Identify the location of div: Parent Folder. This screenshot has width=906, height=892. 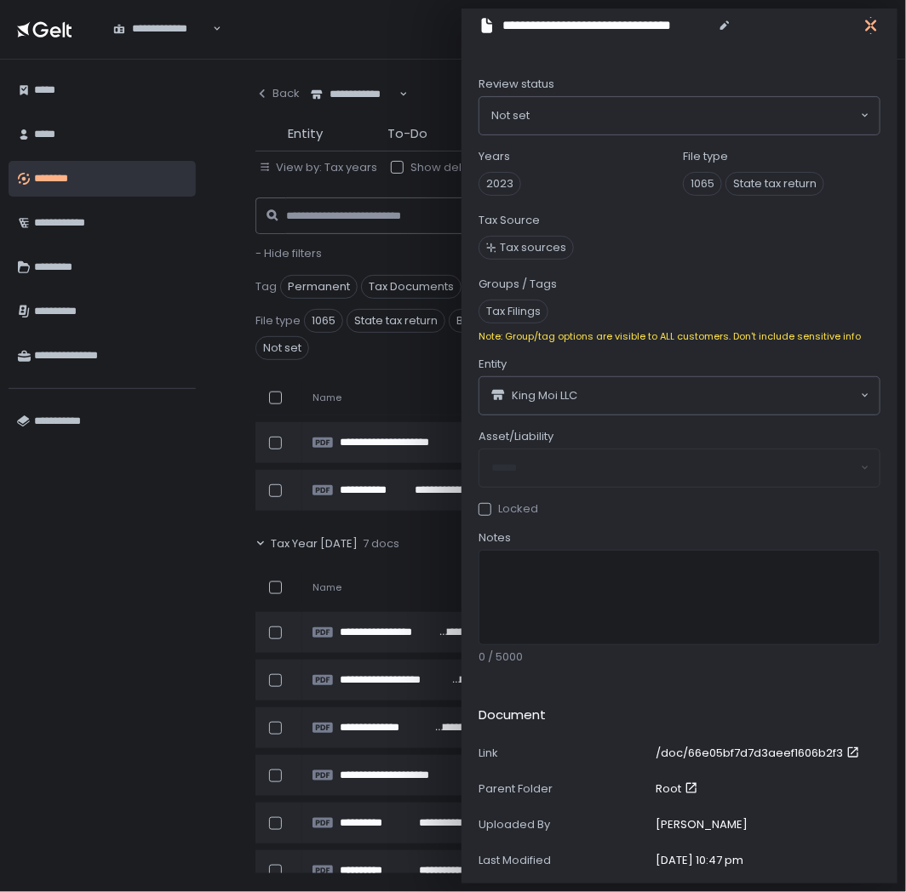
(563, 789).